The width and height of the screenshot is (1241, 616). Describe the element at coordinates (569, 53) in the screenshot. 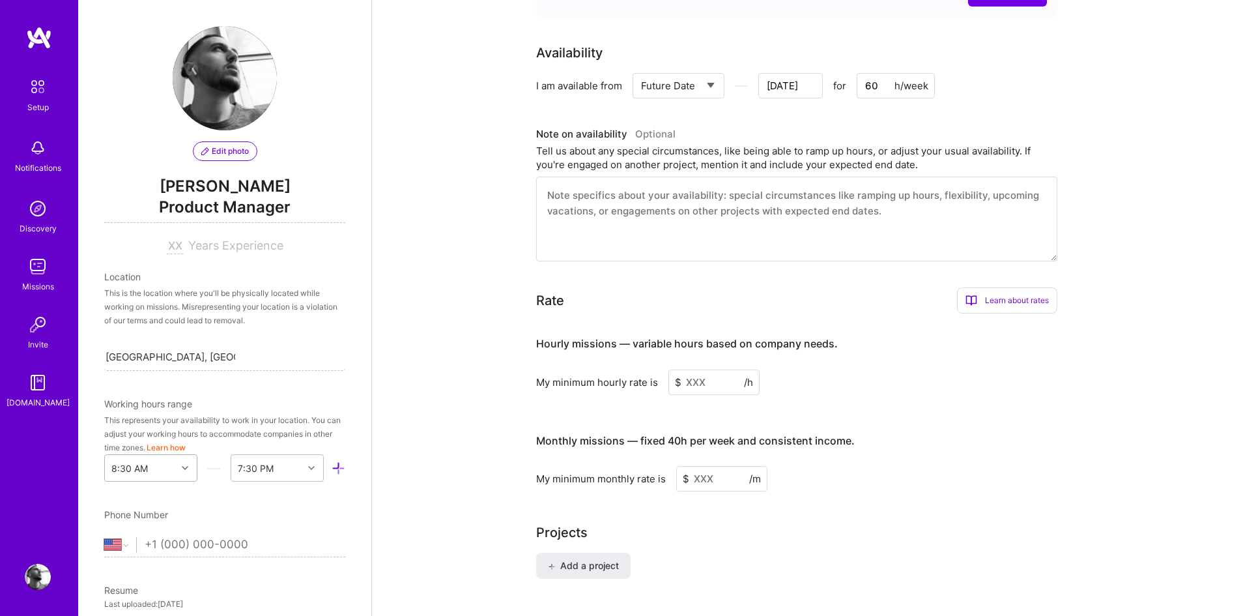

I see `div: Availability` at that location.